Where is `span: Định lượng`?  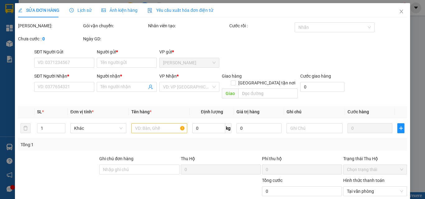
span: Định lượng is located at coordinates (211, 112).